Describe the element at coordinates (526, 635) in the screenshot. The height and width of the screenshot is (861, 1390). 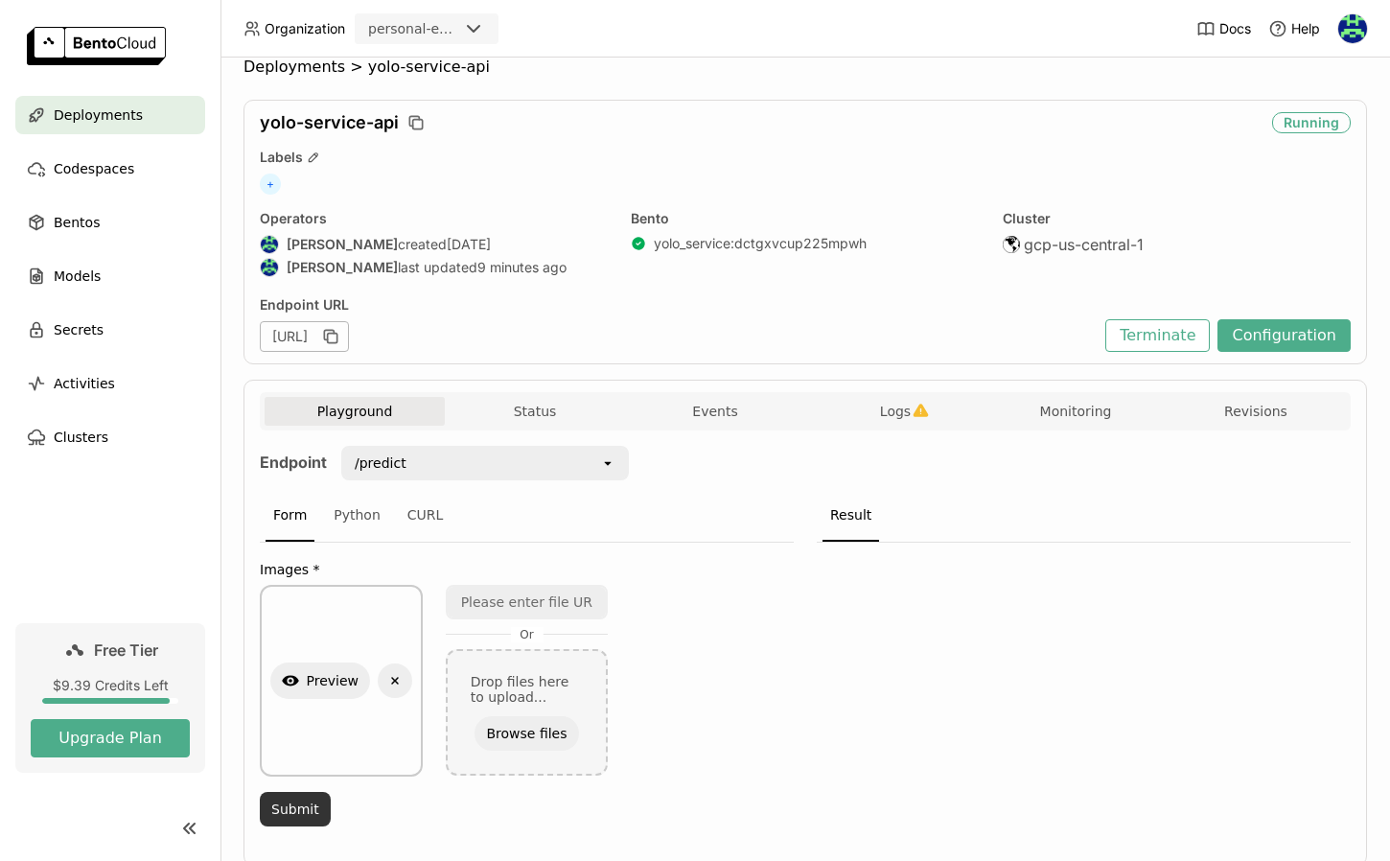
I see `span: Or` at that location.